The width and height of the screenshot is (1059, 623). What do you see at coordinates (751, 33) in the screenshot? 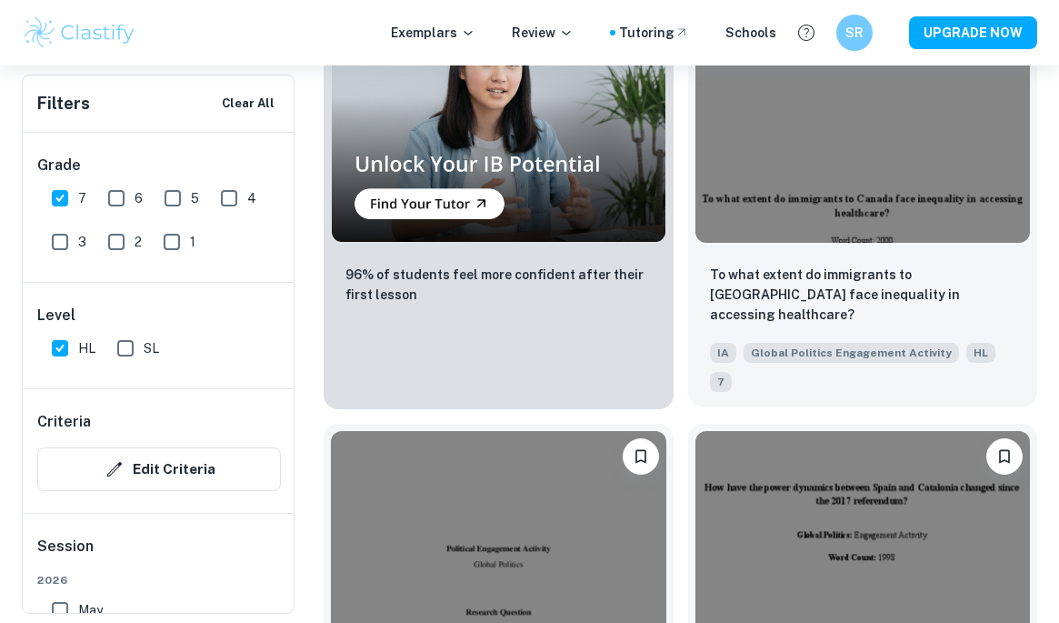
I see `a: Schools` at bounding box center [751, 33].